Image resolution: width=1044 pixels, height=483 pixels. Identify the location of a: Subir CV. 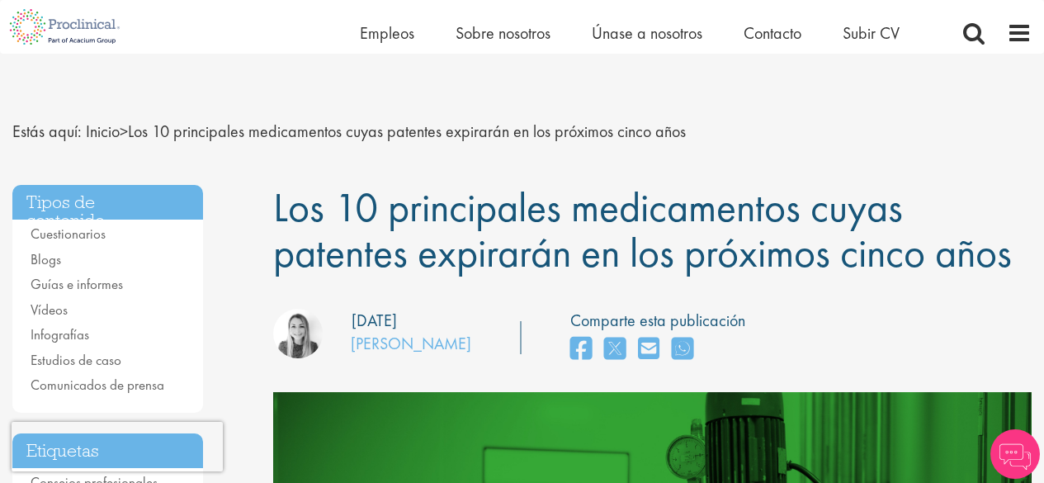
(870, 33).